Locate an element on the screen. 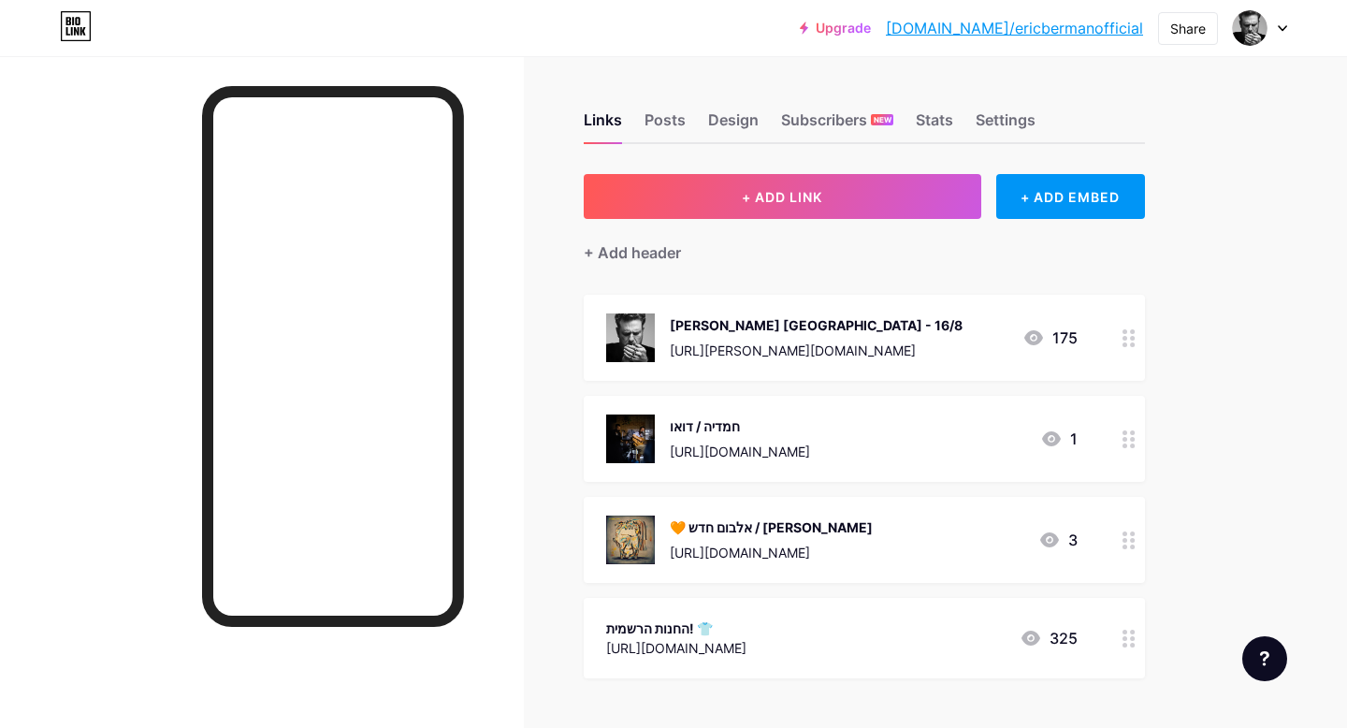  div: חמדיה / דואו is located at coordinates (740, 426).